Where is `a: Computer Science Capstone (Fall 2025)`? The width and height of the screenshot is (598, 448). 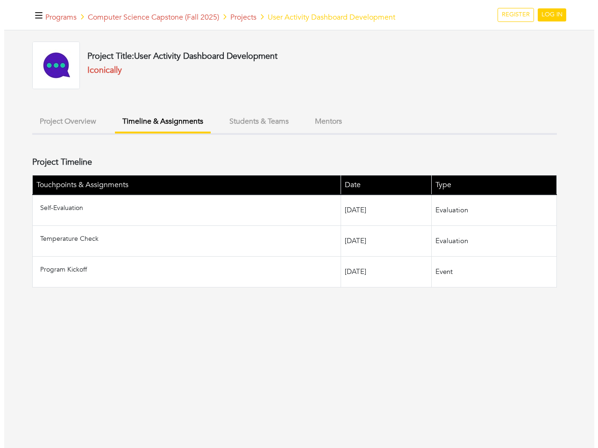 a: Computer Science Capstone (Fall 2025) is located at coordinates (149, 17).